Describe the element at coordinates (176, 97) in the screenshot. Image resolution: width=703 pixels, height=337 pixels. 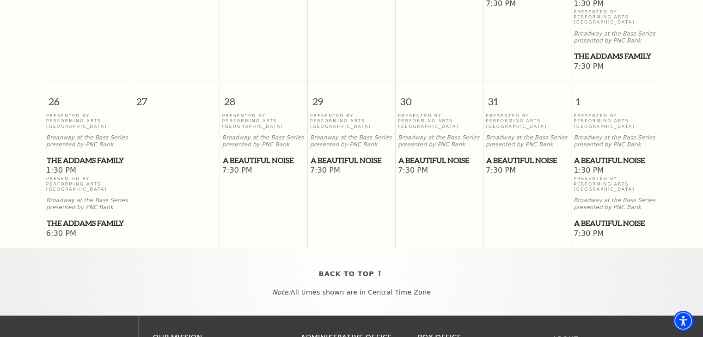
I see `span: 27` at that location.